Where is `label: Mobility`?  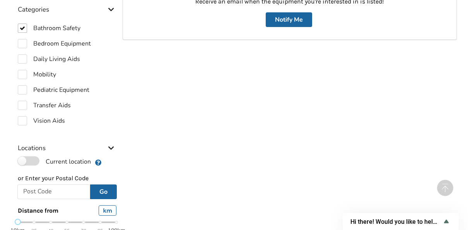
label: Mobility is located at coordinates (37, 75).